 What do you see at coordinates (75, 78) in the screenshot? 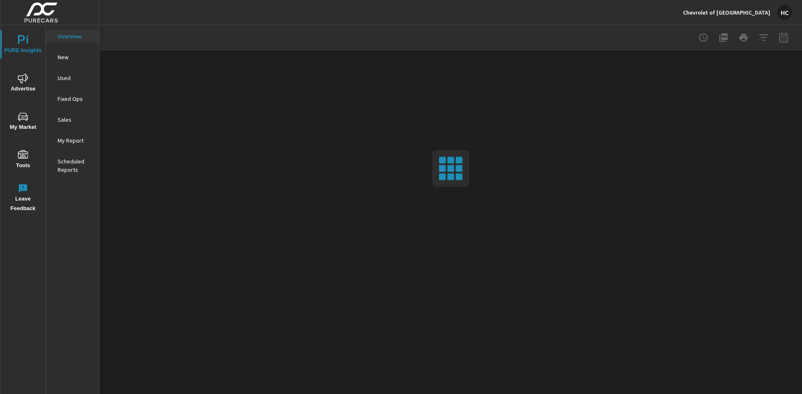
I see `p: Used` at bounding box center [75, 78].